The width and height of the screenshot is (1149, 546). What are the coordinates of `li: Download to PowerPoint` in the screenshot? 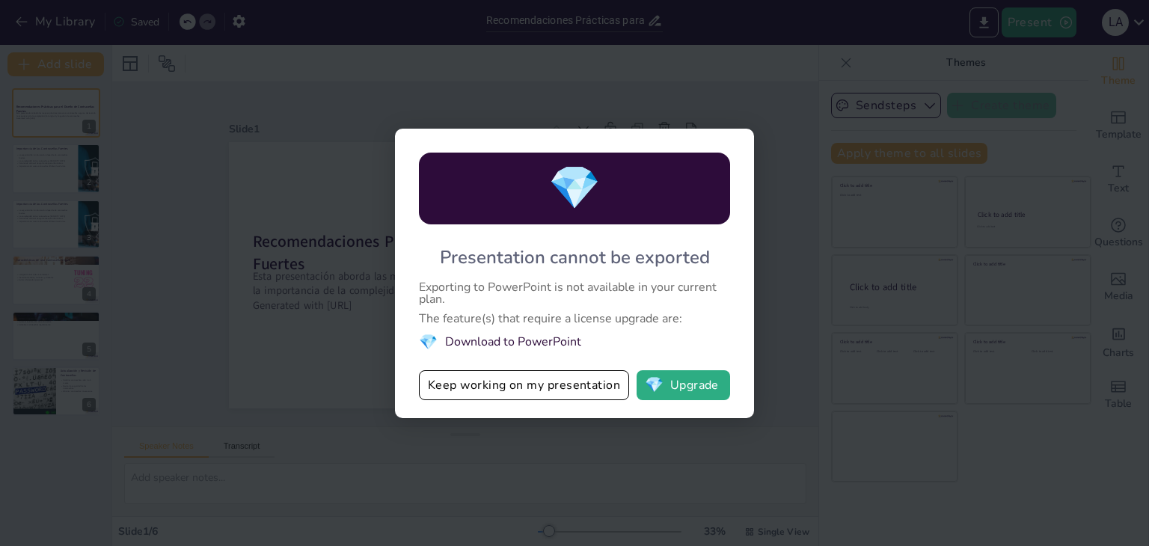 It's located at (575, 342).